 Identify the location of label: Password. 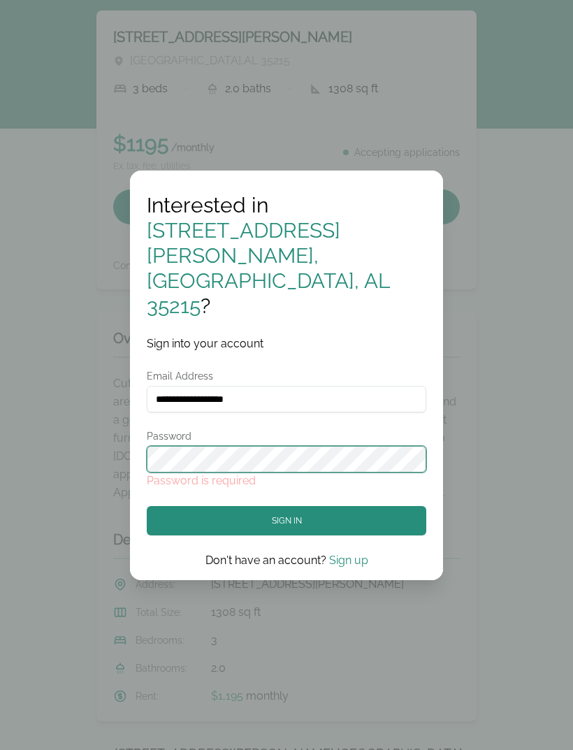
(287, 436).